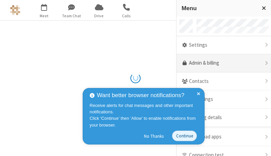 Image resolution: width=271 pixels, height=156 pixels. Describe the element at coordinates (219, 8) in the screenshot. I see `h3: Menu` at that location.